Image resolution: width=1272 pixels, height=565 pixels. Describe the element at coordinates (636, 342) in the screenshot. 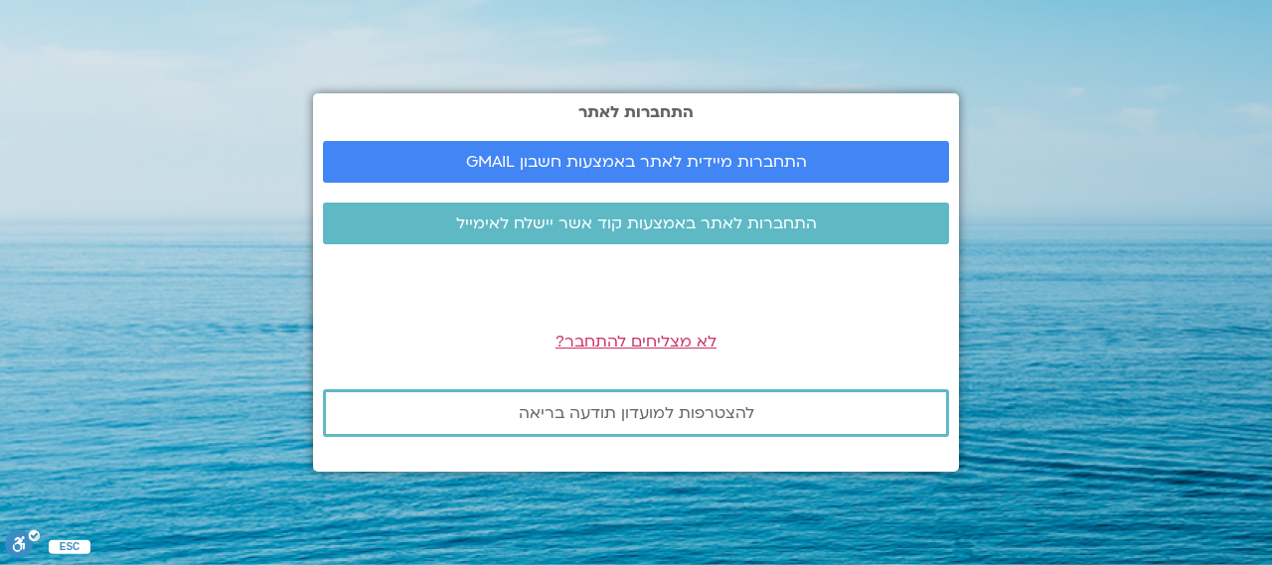

I see `a: לא מצליחים להתחבר?` at that location.